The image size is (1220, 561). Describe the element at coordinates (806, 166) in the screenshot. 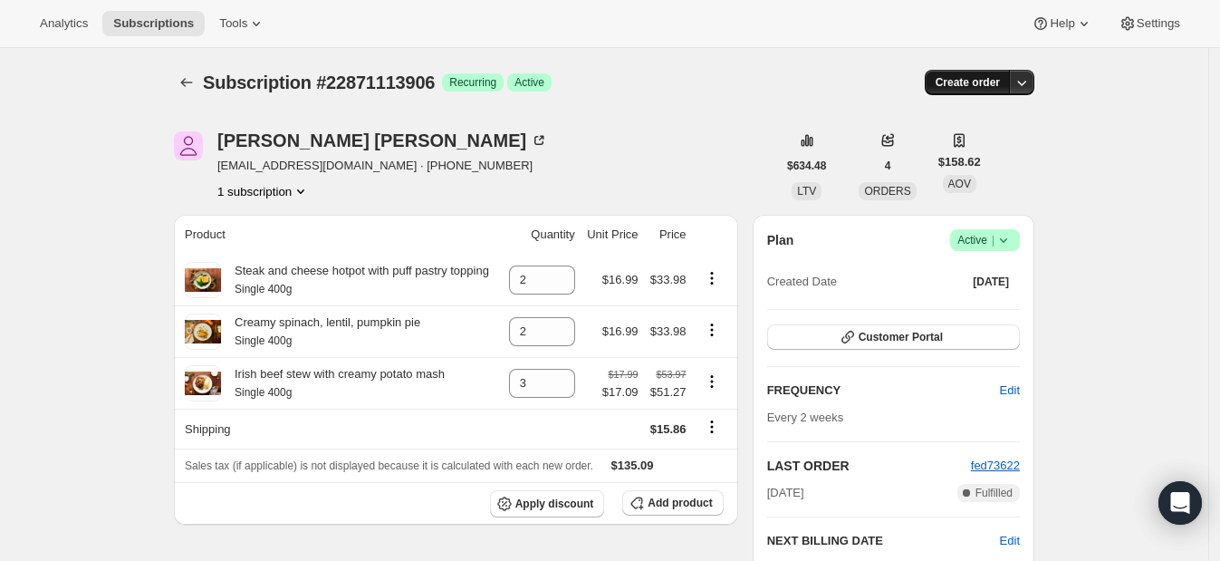

I see `span: $634.48` at that location.